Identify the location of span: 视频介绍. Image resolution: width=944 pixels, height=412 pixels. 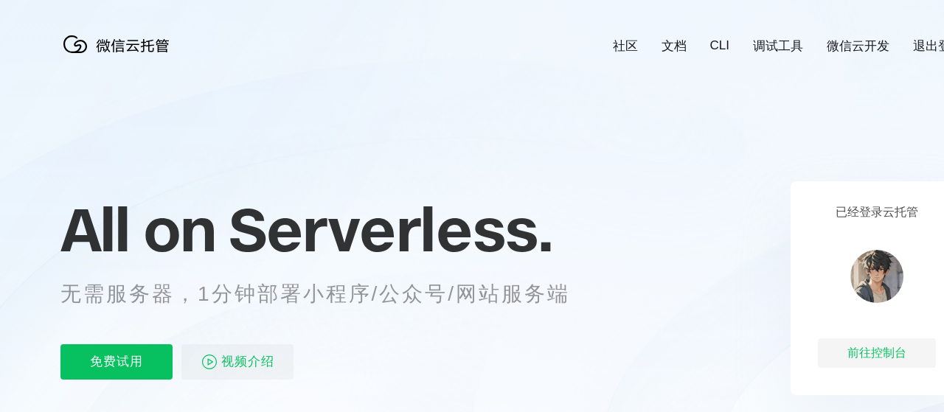
(248, 362).